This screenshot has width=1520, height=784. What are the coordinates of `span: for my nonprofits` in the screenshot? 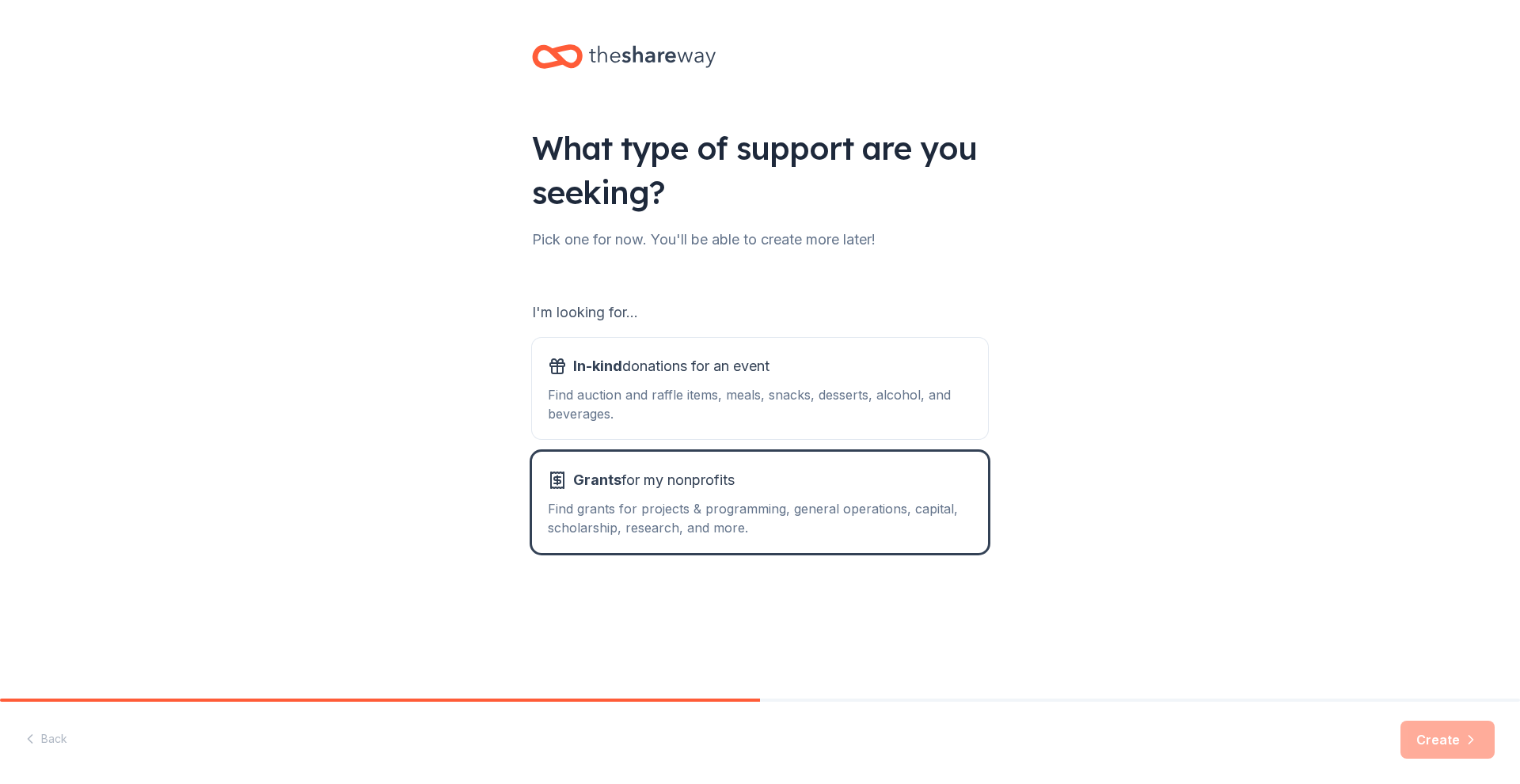 It's located at (654, 480).